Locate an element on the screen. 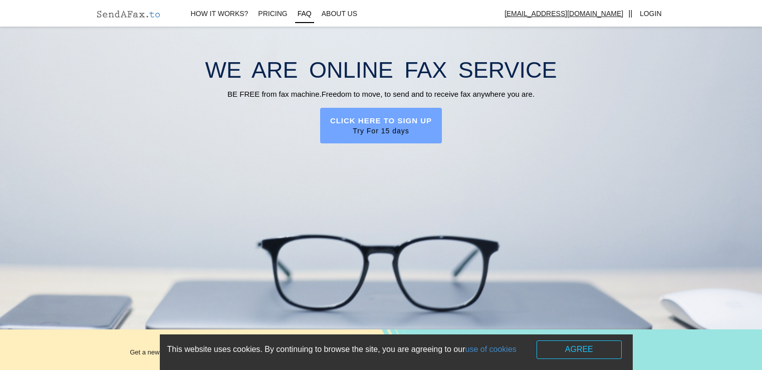  a: Login is located at coordinates (651, 14).